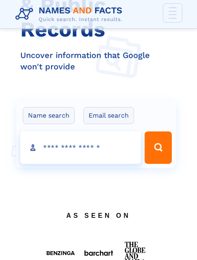  What do you see at coordinates (108, 116) in the screenshot?
I see `label: Email search` at bounding box center [108, 116].